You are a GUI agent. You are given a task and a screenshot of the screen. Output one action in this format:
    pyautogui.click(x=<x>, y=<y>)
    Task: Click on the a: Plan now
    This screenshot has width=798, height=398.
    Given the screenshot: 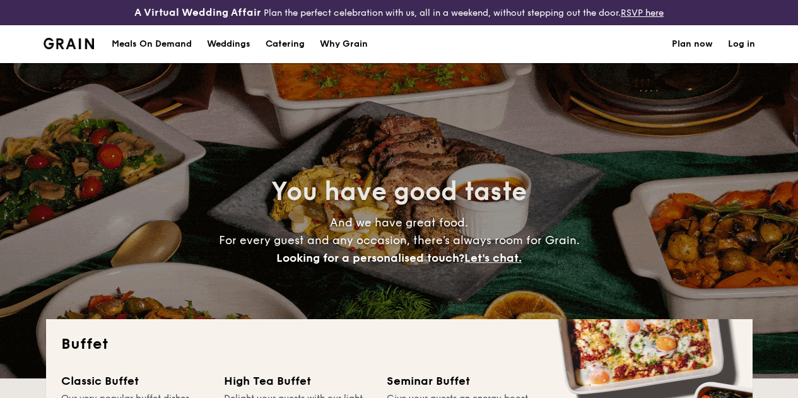 What is the action you would take?
    pyautogui.click(x=692, y=44)
    